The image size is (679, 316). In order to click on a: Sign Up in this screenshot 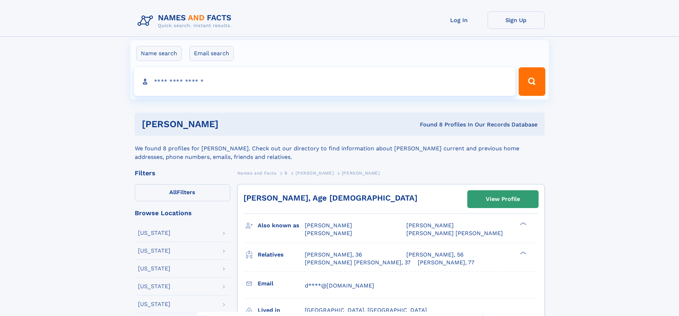, I will do `click(516, 20)`.